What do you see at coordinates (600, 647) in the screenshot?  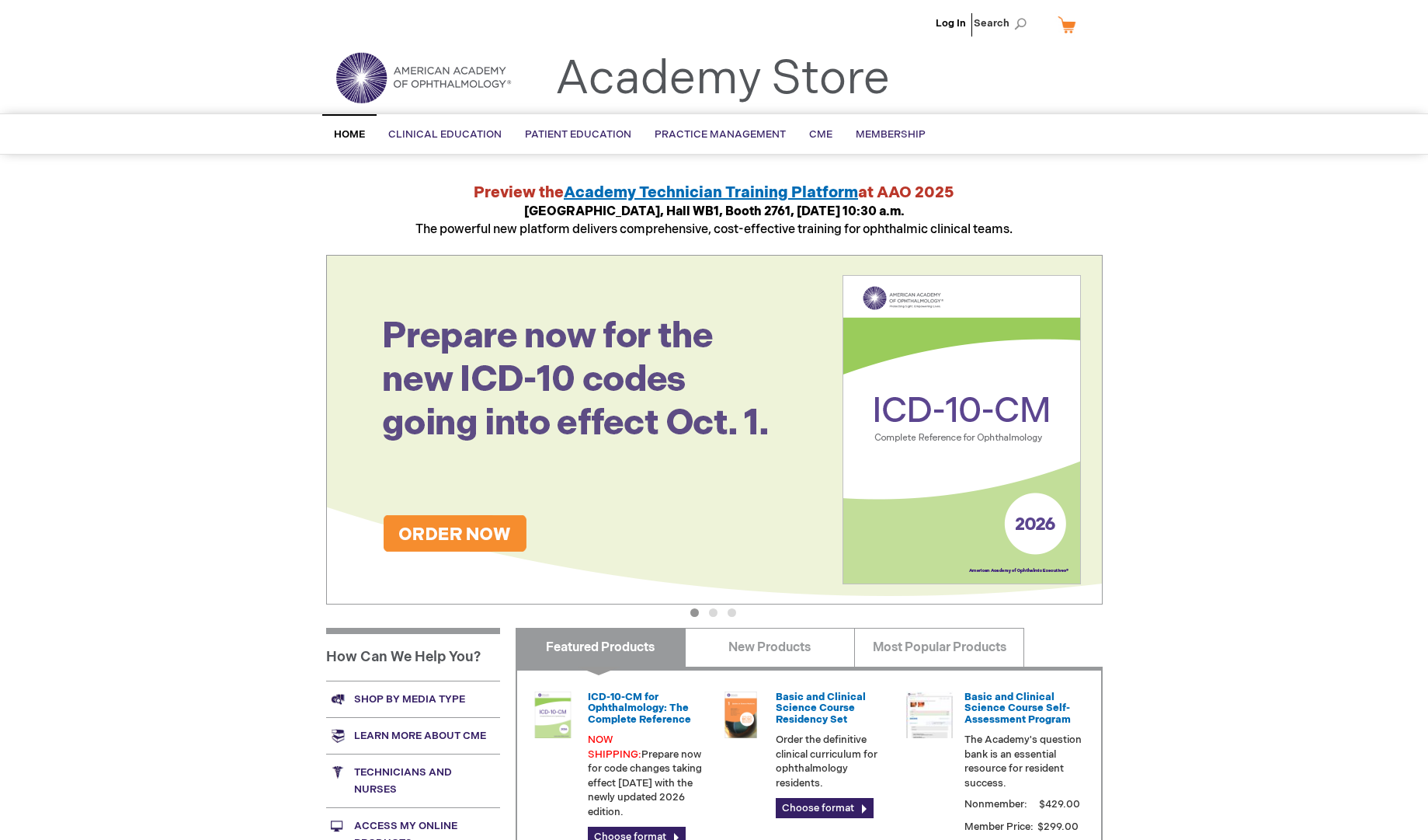 I see `a: Featured Products` at bounding box center [600, 647].